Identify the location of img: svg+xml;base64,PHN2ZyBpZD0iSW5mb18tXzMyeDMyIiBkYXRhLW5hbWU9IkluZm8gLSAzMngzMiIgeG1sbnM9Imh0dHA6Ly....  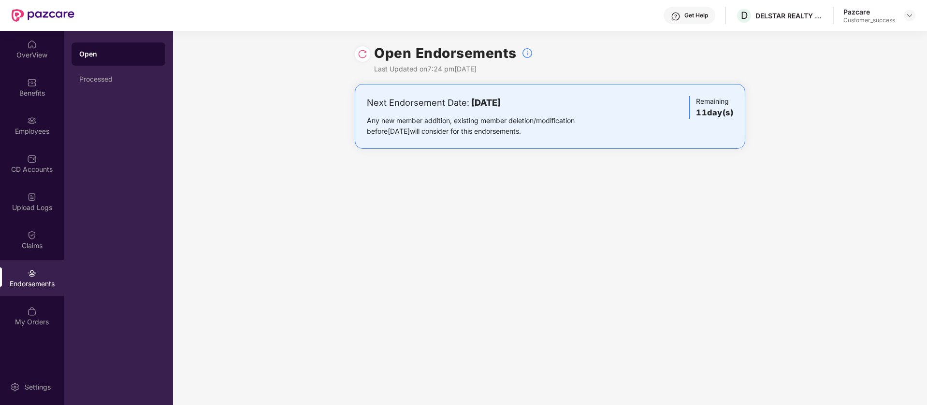
(527, 53).